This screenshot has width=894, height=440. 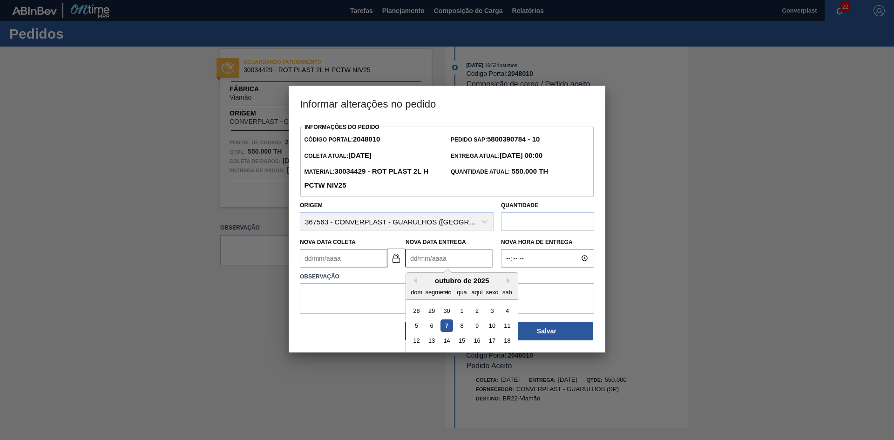 What do you see at coordinates (368, 104) in the screenshot?
I see `font: Informar alterações no pedido` at bounding box center [368, 104].